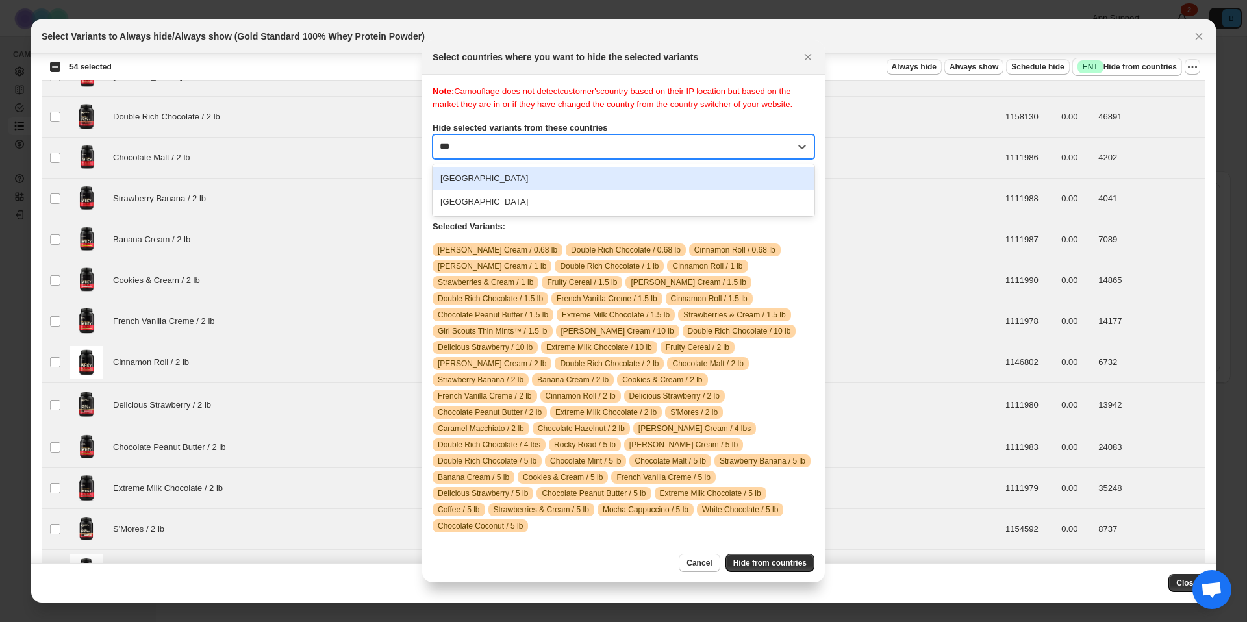 Image resolution: width=1247 pixels, height=622 pixels. What do you see at coordinates (481, 429) in the screenshot?
I see `span: Caramel Macchiato / 2 lb` at bounding box center [481, 429].